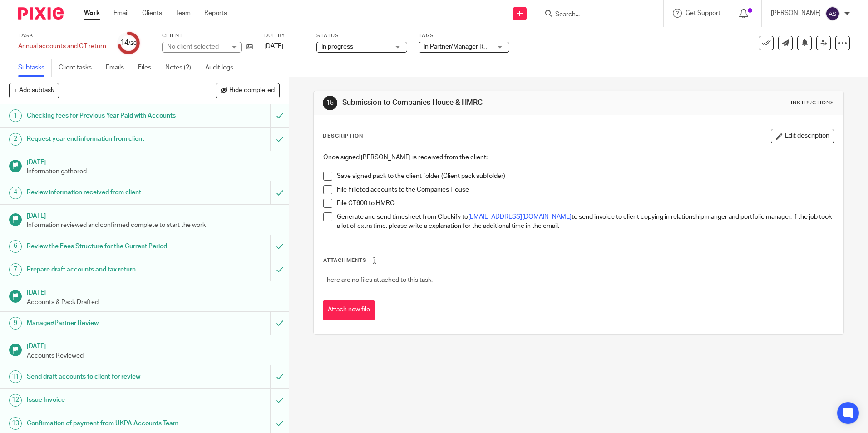 Image resolution: width=868 pixels, height=433 pixels. What do you see at coordinates (148, 68) in the screenshot?
I see `a: Files` at bounding box center [148, 68].